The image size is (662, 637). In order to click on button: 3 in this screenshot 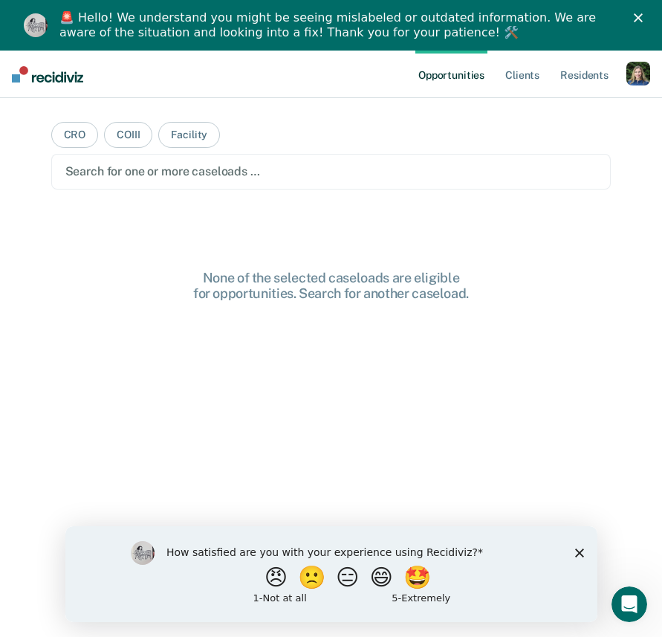, I will do `click(283, 51)`.